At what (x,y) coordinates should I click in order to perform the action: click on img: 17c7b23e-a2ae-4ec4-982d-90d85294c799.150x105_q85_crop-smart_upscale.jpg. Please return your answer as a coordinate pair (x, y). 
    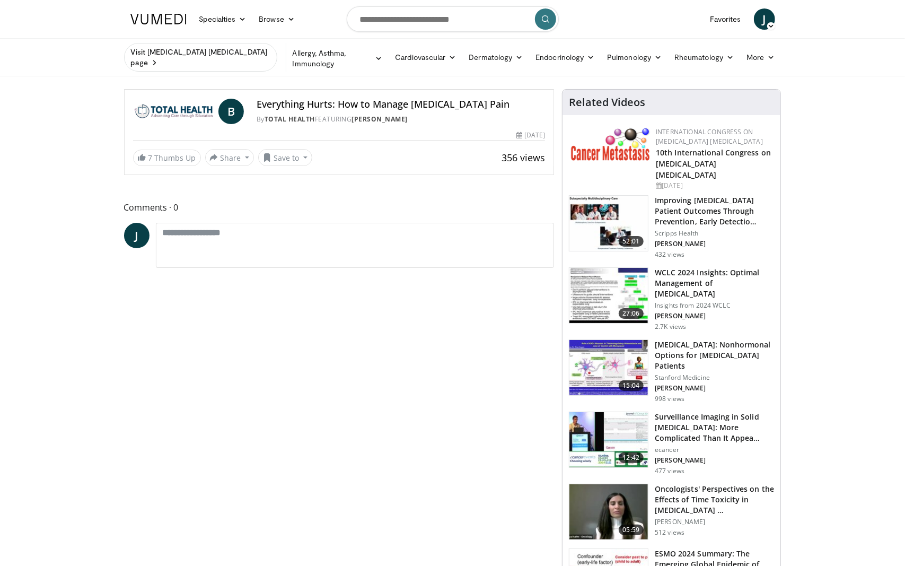
    Looking at the image, I should click on (609, 367).